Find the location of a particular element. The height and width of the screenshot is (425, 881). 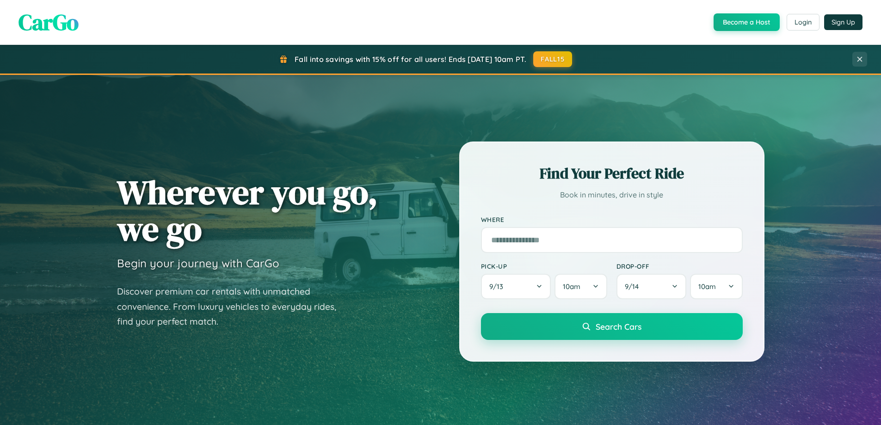

span: 9 / 13 is located at coordinates (499, 286).